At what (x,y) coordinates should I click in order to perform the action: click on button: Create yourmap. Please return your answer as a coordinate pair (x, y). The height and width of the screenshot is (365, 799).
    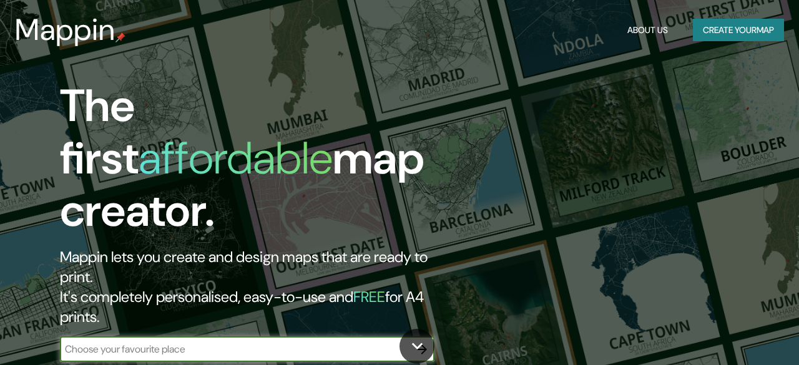
    Looking at the image, I should click on (738, 30).